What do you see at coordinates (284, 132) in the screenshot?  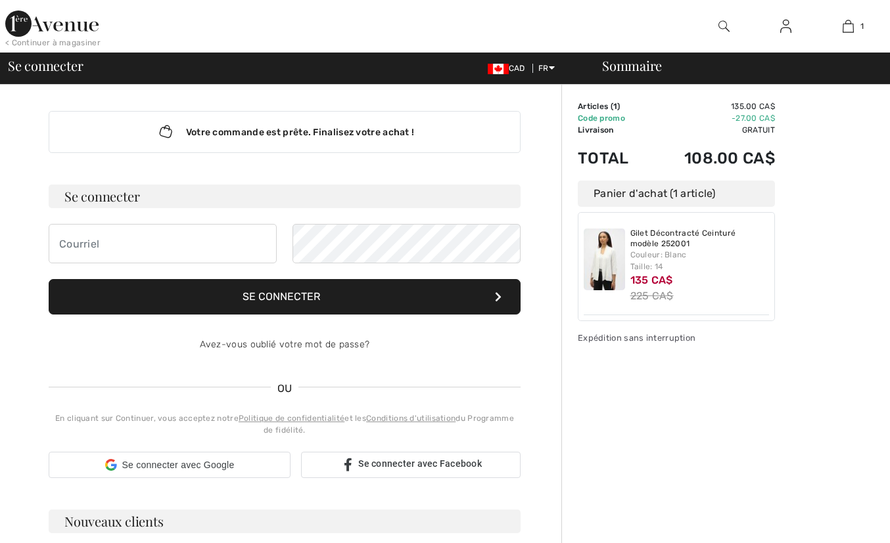 I see `div: Votre commande est prête. Finalisez votre achat !` at bounding box center [284, 132].